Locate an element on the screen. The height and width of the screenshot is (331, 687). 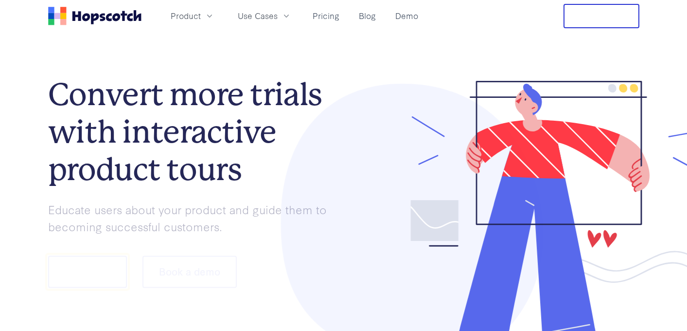
a: Home is located at coordinates (95, 16).